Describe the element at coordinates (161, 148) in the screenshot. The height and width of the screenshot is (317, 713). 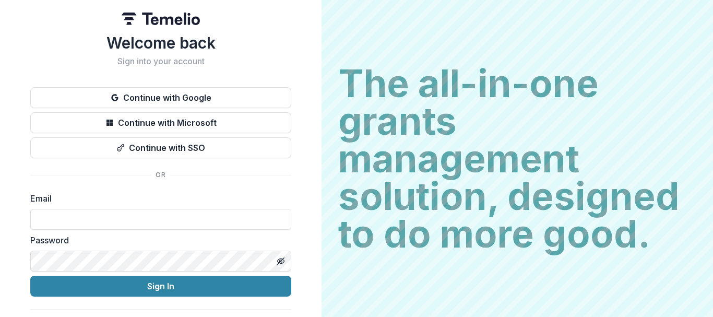
I see `button: Continue with SSO` at that location.